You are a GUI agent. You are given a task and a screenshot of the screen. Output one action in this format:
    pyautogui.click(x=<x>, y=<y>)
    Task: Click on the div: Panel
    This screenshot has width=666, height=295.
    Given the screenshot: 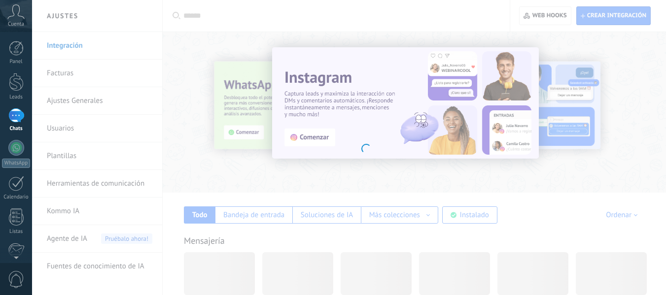 What is the action you would take?
    pyautogui.click(x=16, y=62)
    